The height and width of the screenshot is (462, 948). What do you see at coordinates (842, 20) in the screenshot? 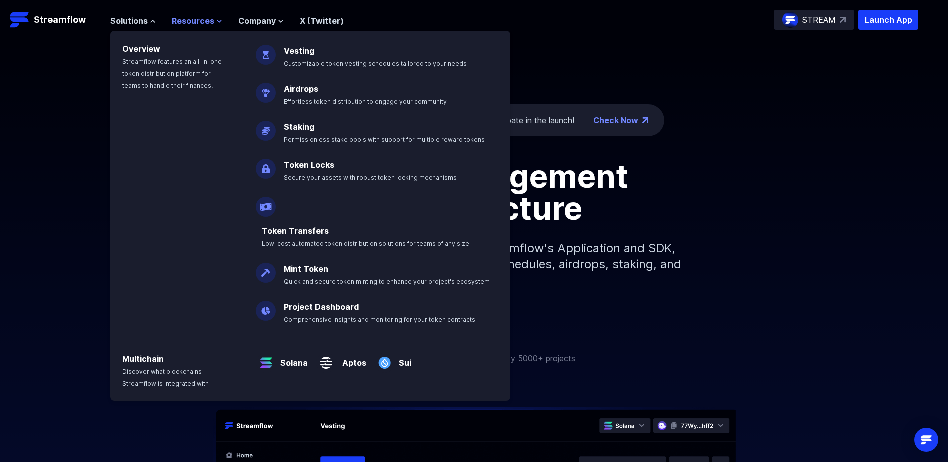
I see `img: top-right-arrow.svg` at bounding box center [842, 20].